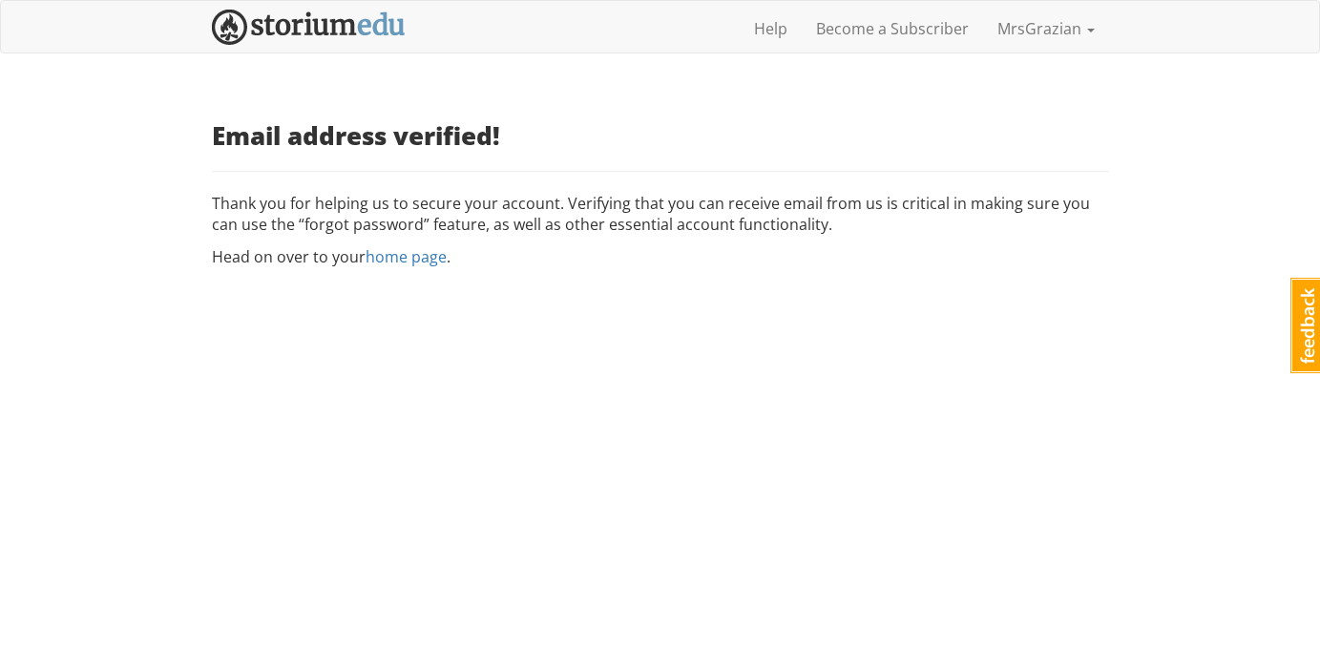 The width and height of the screenshot is (1320, 650). I want to click on img: StoriumEDU, so click(308, 27).